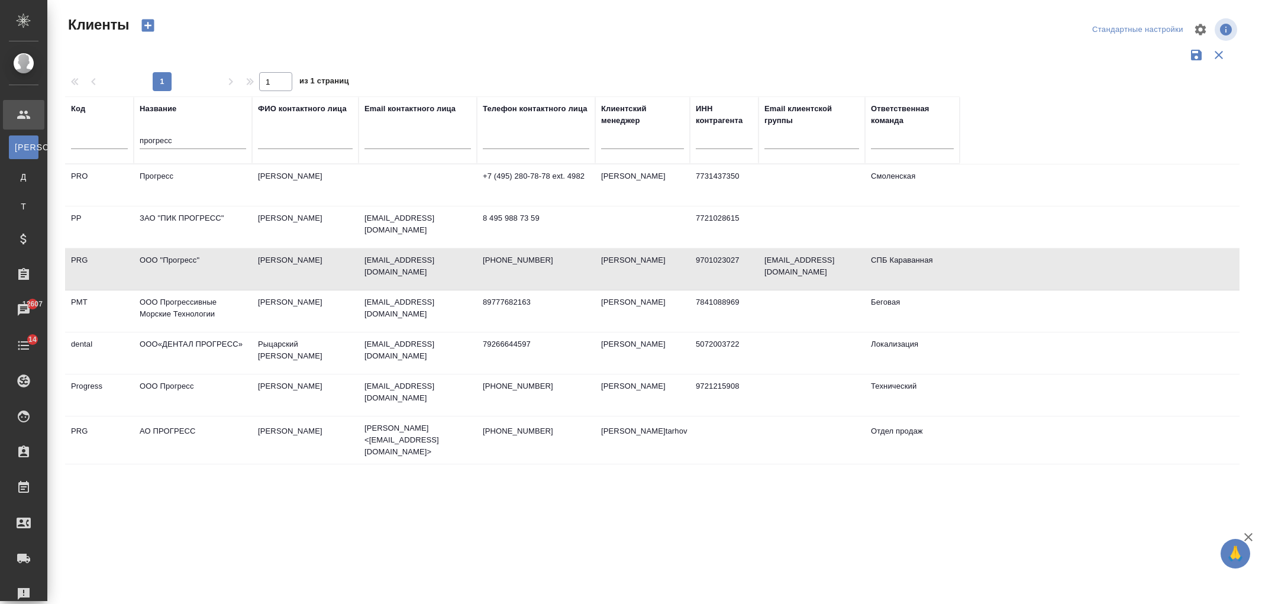 This screenshot has height=604, width=1262. I want to click on div: Код, so click(78, 109).